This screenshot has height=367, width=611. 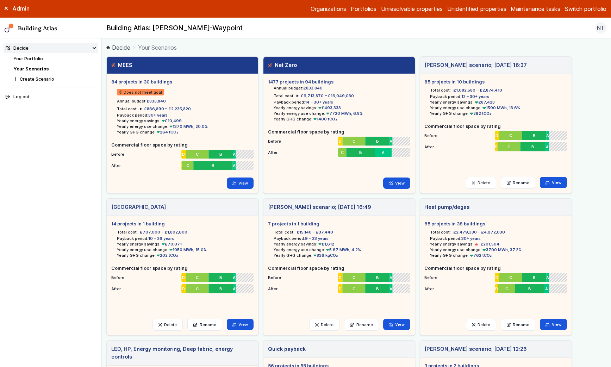 What do you see at coordinates (182, 223) in the screenshot?
I see `h5: 14 projects in 1 building` at bounding box center [182, 223].